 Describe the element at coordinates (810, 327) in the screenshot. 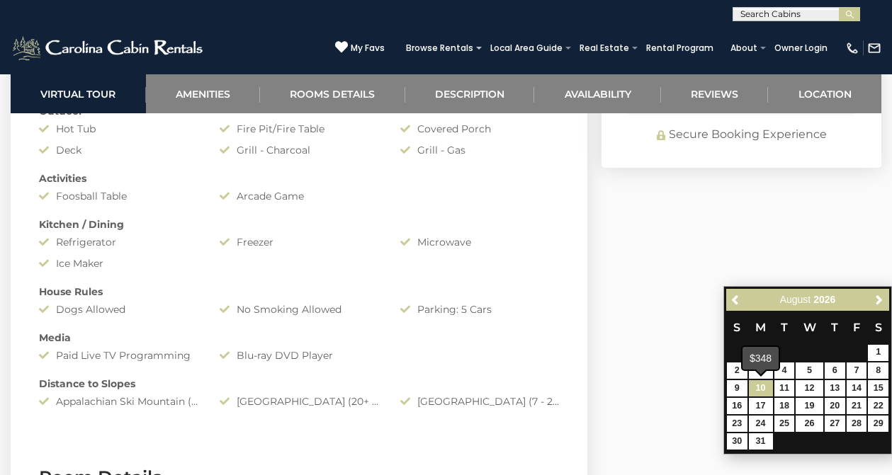

I see `span: Wednesday` at that location.